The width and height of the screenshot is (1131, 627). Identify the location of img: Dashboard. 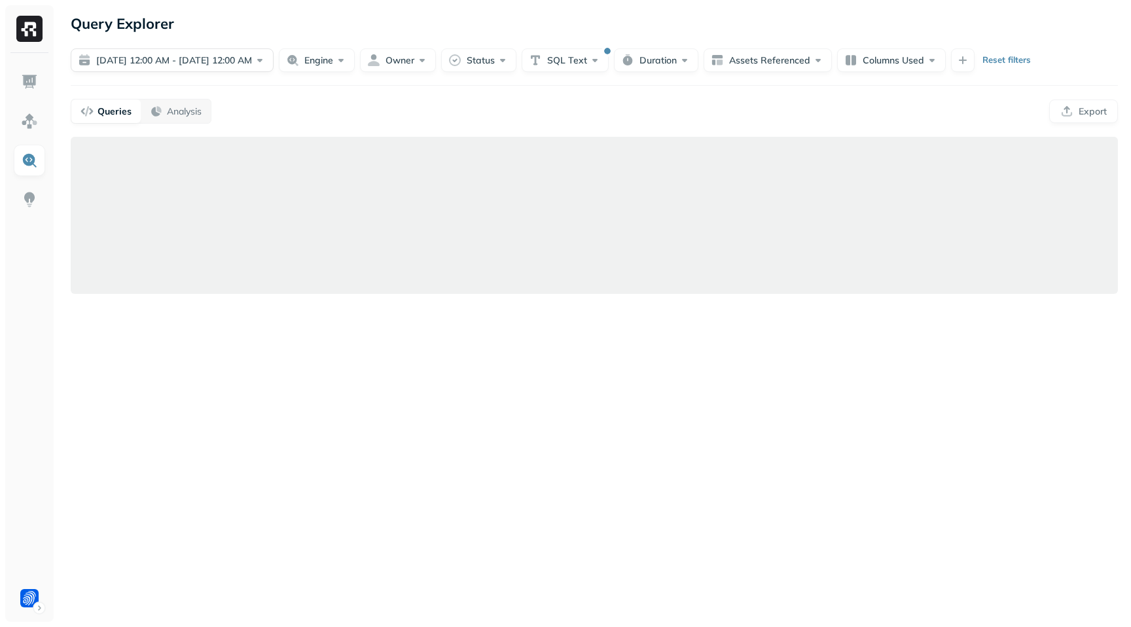
(29, 82).